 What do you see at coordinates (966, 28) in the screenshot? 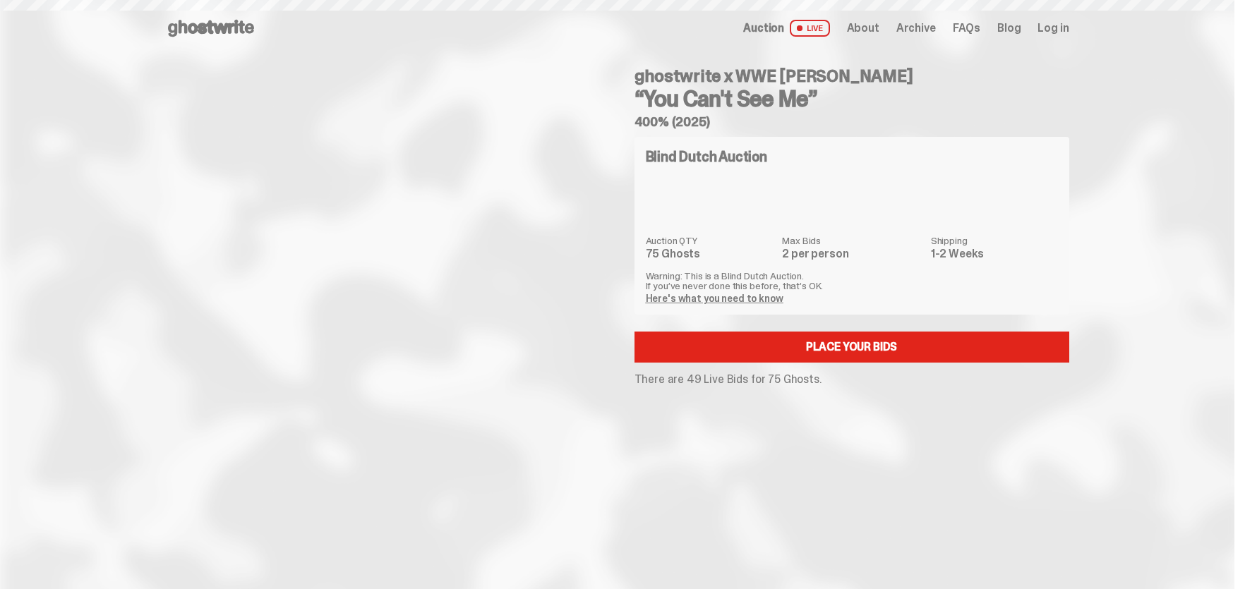
I see `a: FAQs` at bounding box center [966, 28].